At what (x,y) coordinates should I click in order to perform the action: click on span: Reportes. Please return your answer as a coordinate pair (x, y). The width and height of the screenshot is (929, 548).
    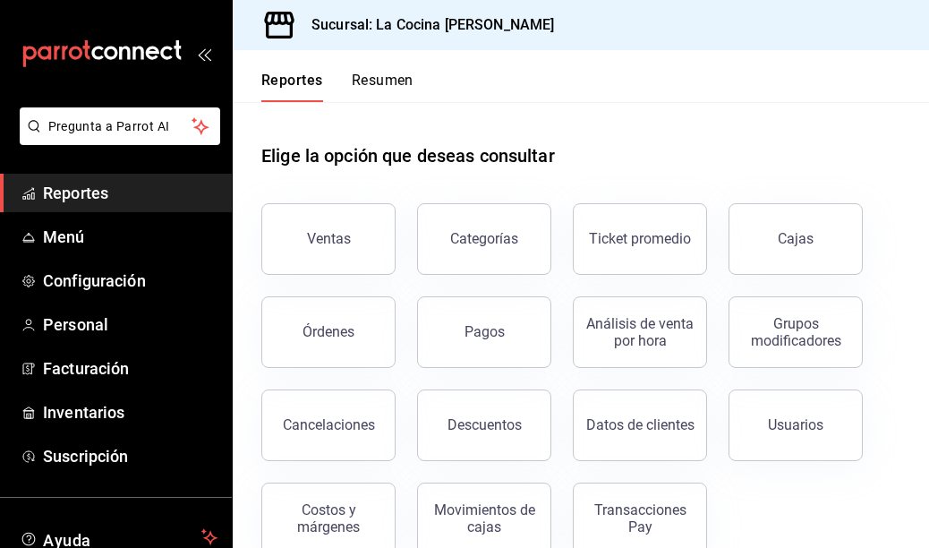
    Looking at the image, I should click on (130, 192).